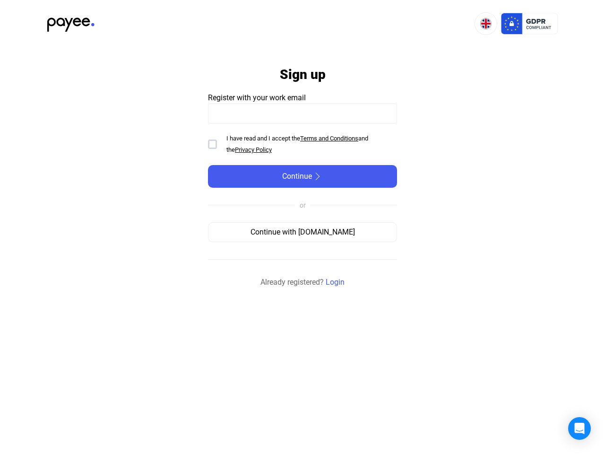 The width and height of the screenshot is (605, 454). What do you see at coordinates (263, 138) in the screenshot?
I see `span: I have read and I accept the` at bounding box center [263, 138].